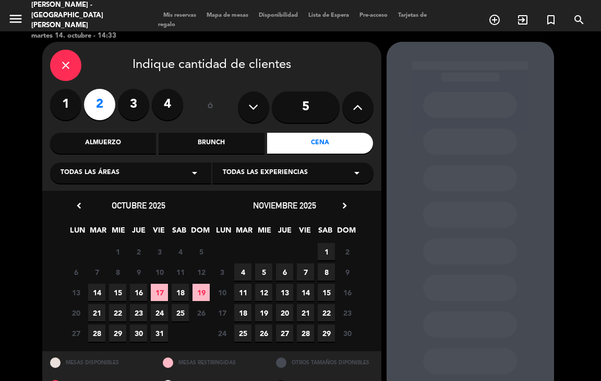 The image size is (601, 381). What do you see at coordinates (284, 312) in the screenshot?
I see `span: 20` at bounding box center [284, 312].